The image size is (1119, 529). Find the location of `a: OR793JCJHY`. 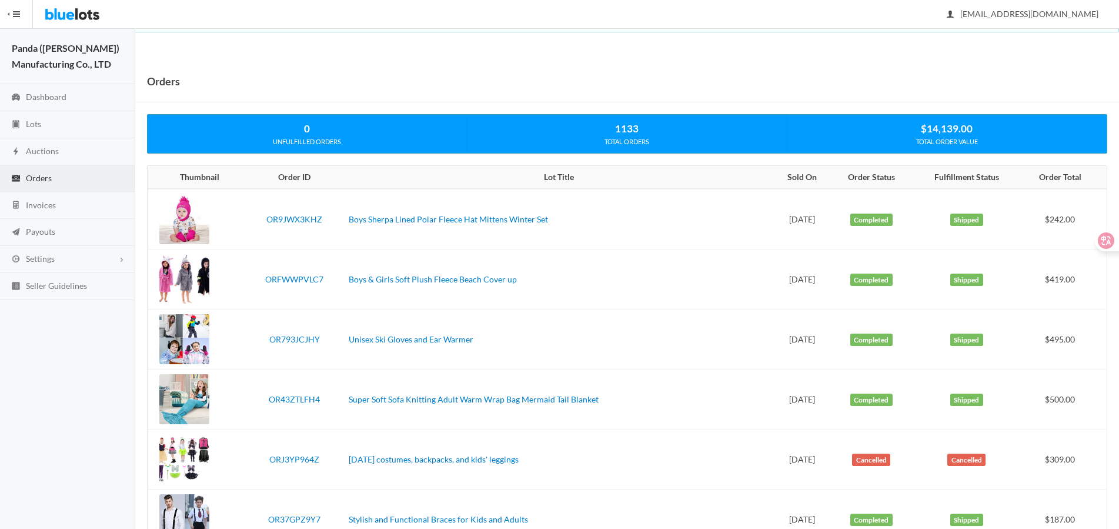

a: OR793JCJHY is located at coordinates (295, 339).